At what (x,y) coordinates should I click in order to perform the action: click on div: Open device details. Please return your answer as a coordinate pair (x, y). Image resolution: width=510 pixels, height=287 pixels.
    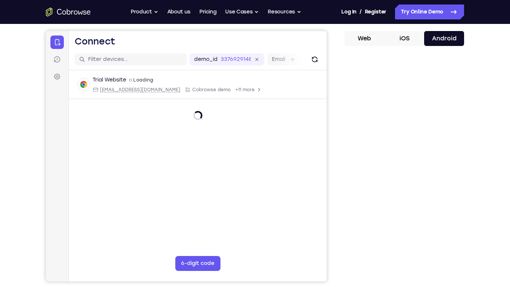
    Looking at the image, I should click on (152, 53).